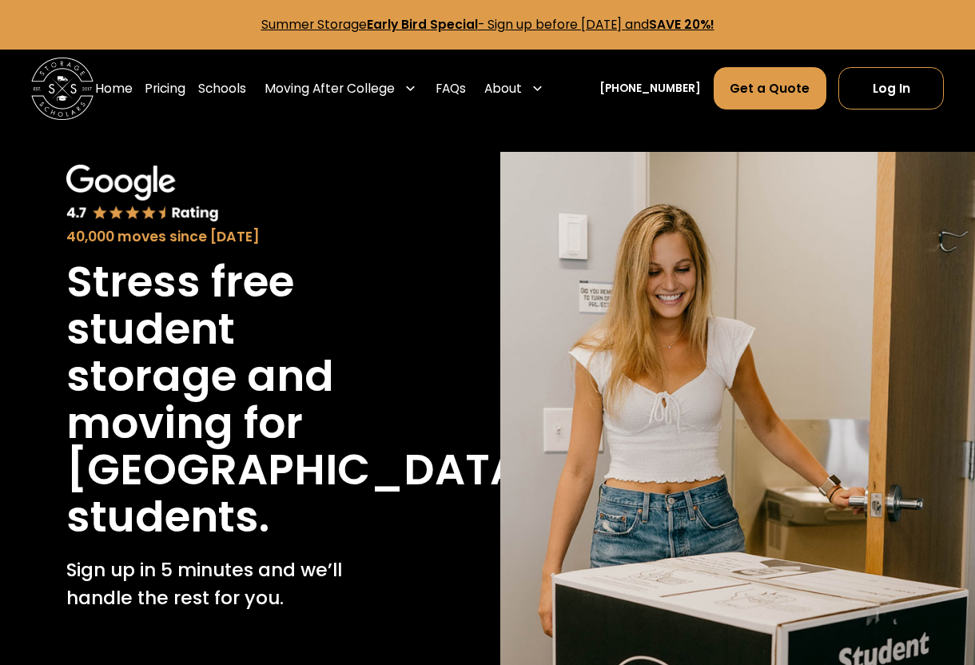  I want to click on h1: students., so click(168, 517).